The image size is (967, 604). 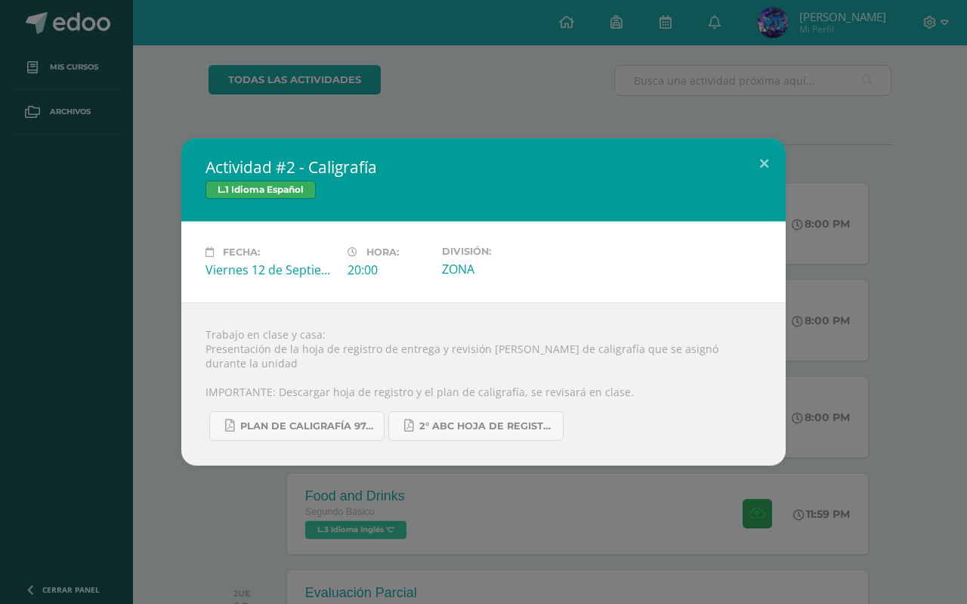 What do you see at coordinates (297, 426) in the screenshot?
I see `a: Plan de caligrafía 97-142 Segundo Básico ABC.pdf` at bounding box center [297, 426].